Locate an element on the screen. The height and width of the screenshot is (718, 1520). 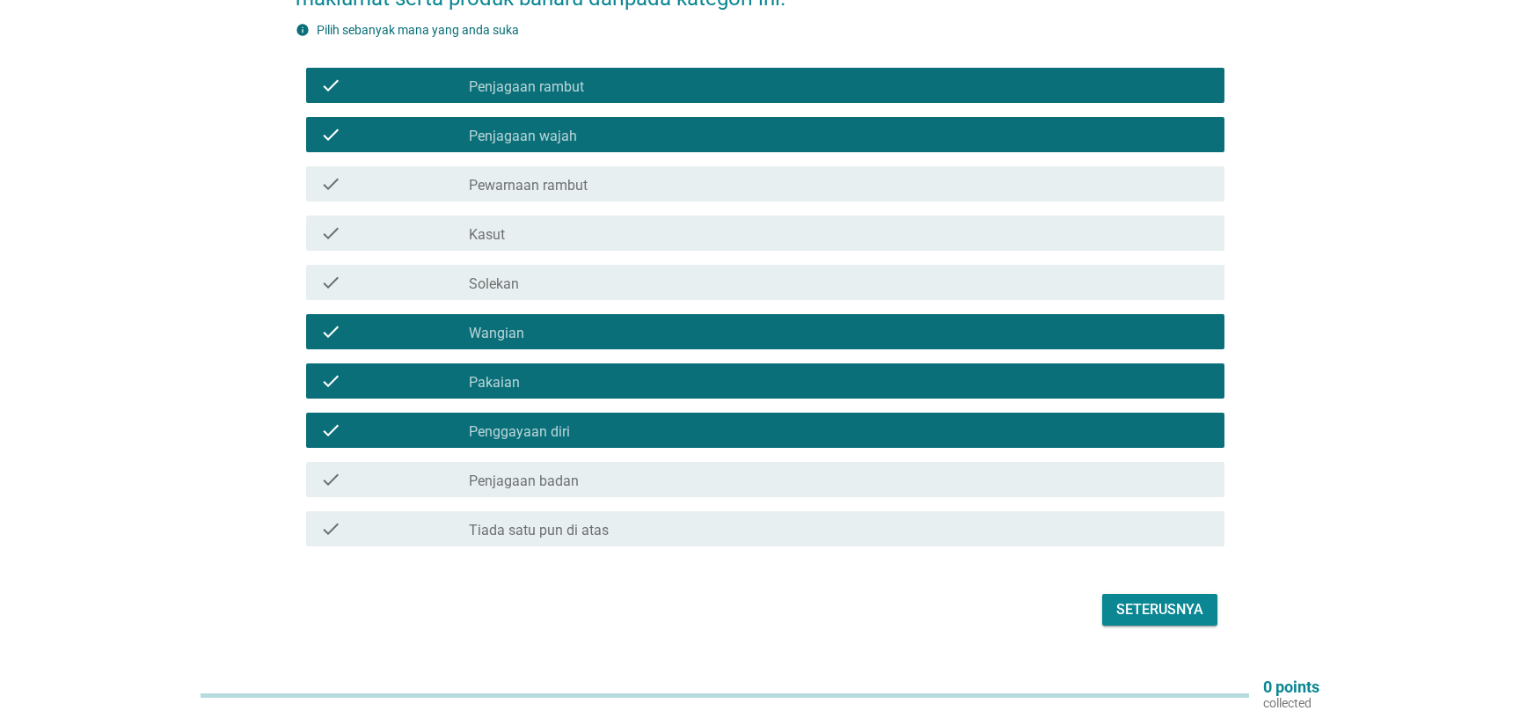
label: Solekan is located at coordinates (493, 284).